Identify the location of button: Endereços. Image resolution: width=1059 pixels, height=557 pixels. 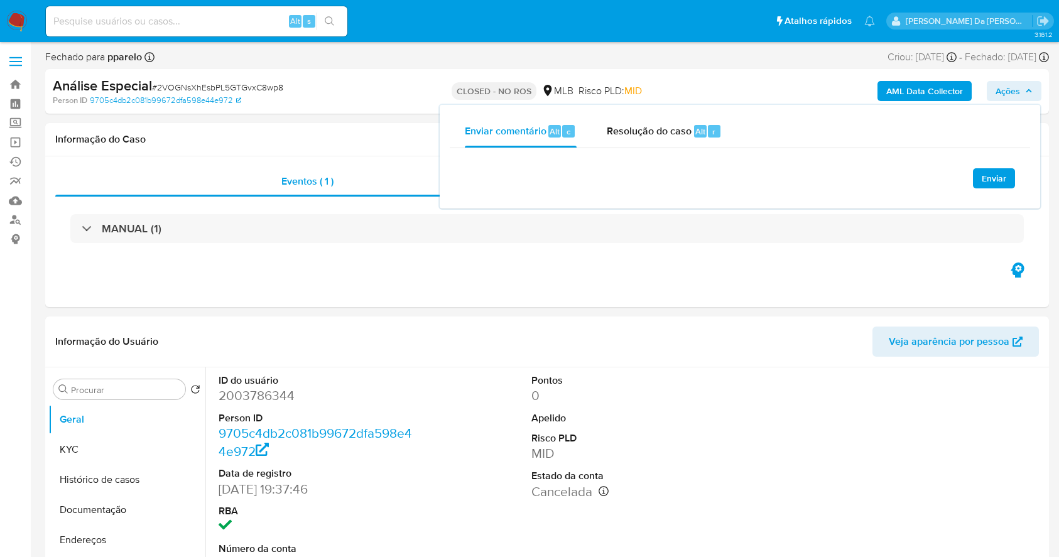
(127, 540).